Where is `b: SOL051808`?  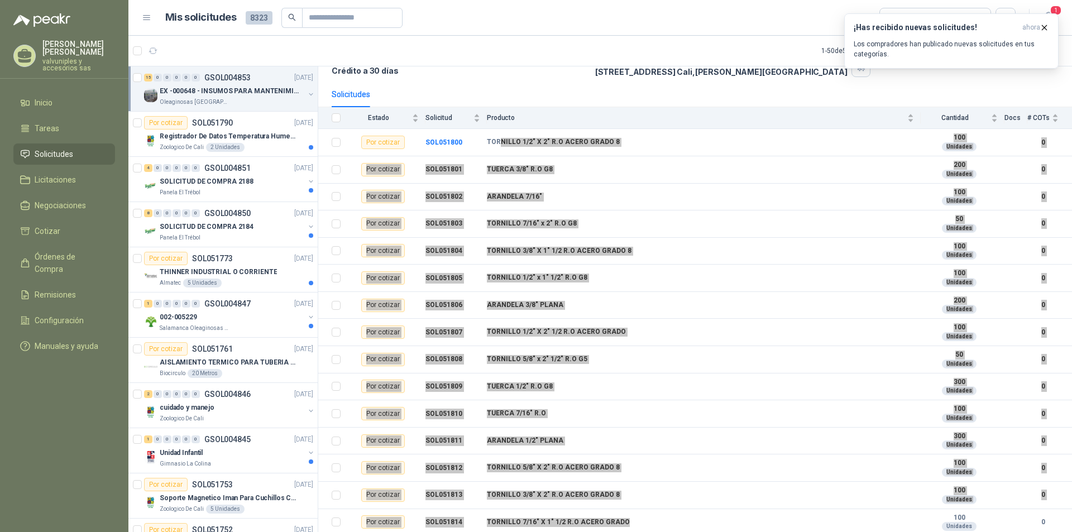 b: SOL051808 is located at coordinates (444, 359).